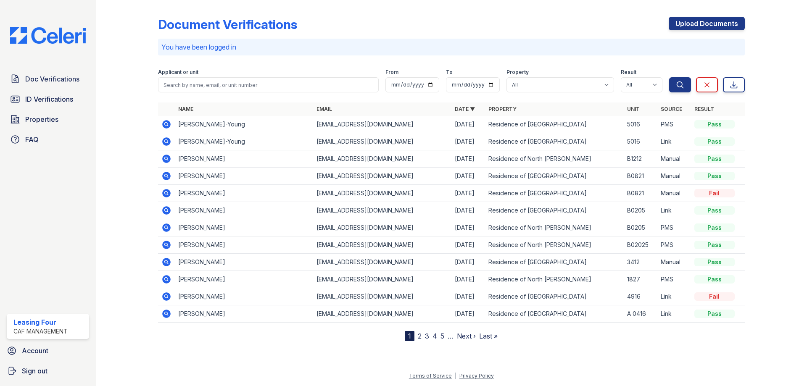 This screenshot has height=386, width=807. I want to click on a: Property, so click(502, 109).